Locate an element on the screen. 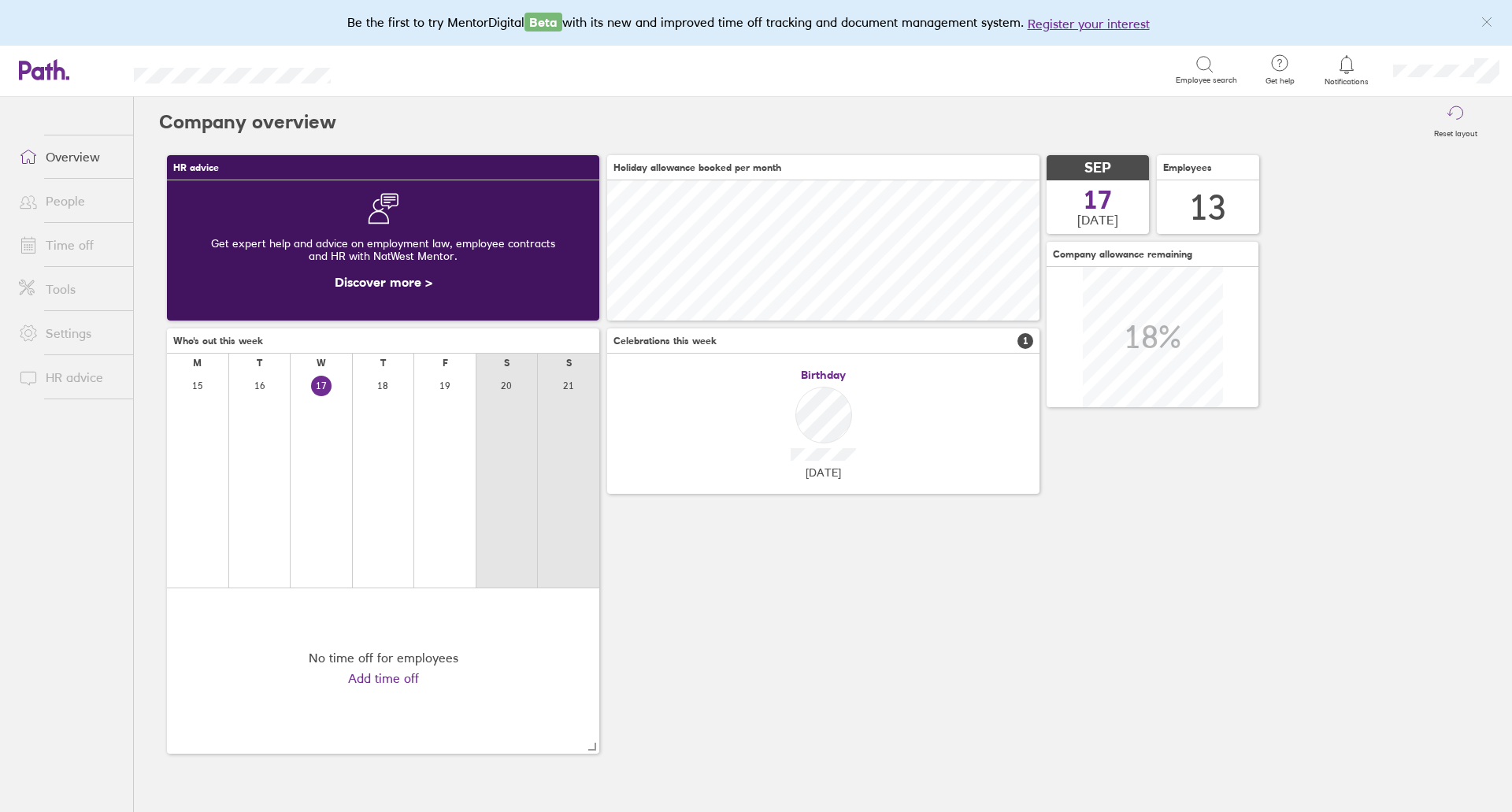 The height and width of the screenshot is (812, 1512). div: M is located at coordinates (197, 363).